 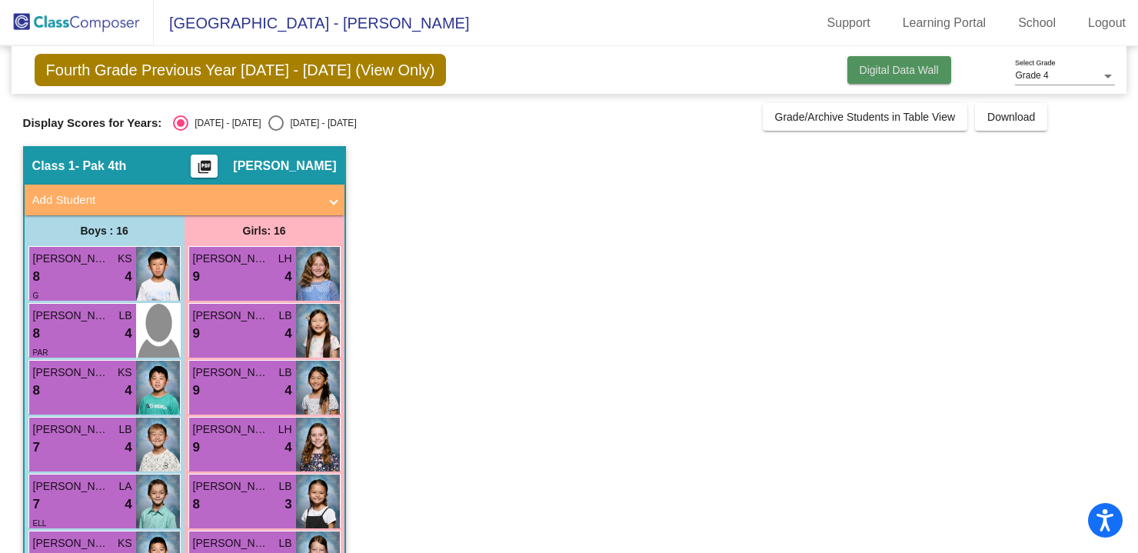 I want to click on a: School, so click(x=1036, y=23).